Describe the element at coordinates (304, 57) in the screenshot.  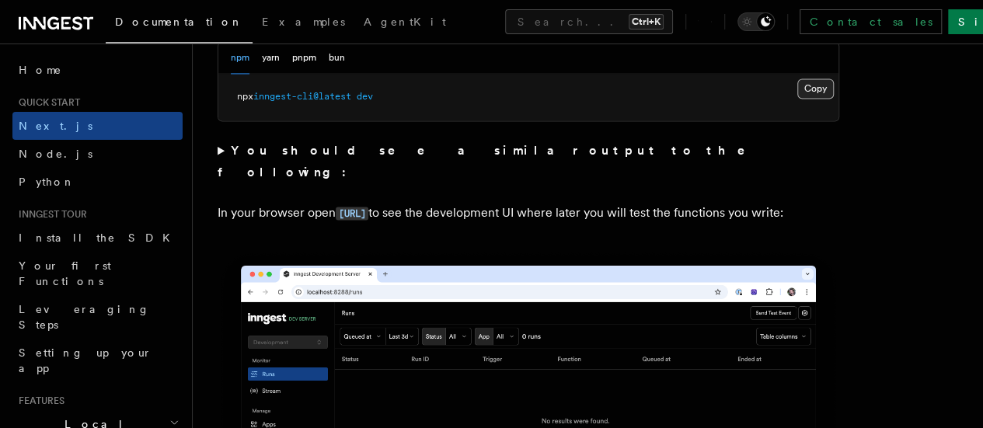
I see `button: pnpm` at that location.